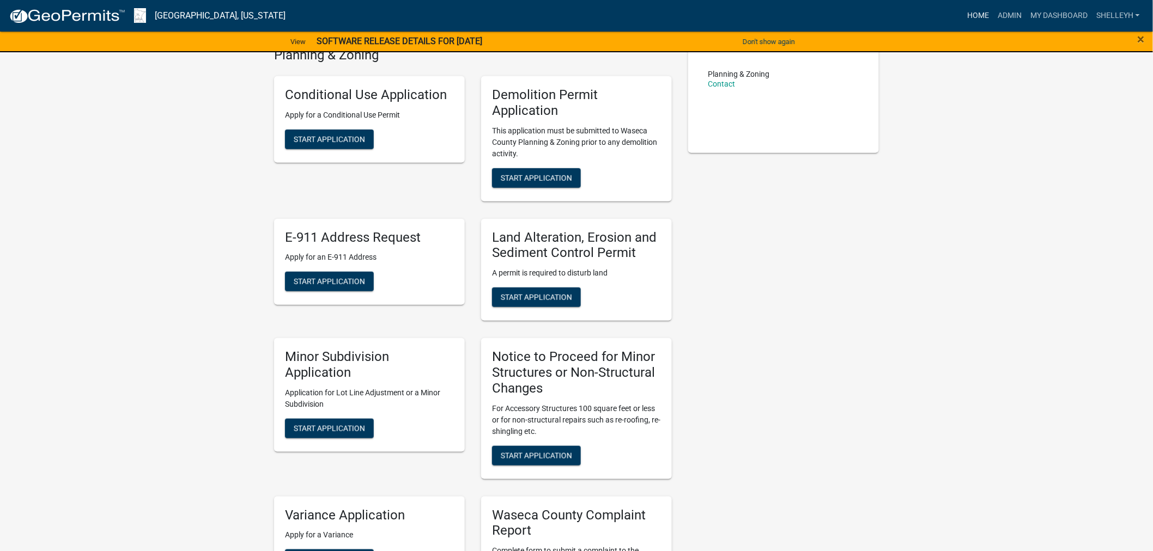 The width and height of the screenshot is (1153, 551). Describe the element at coordinates (769, 41) in the screenshot. I see `button: Don't show again` at that location.